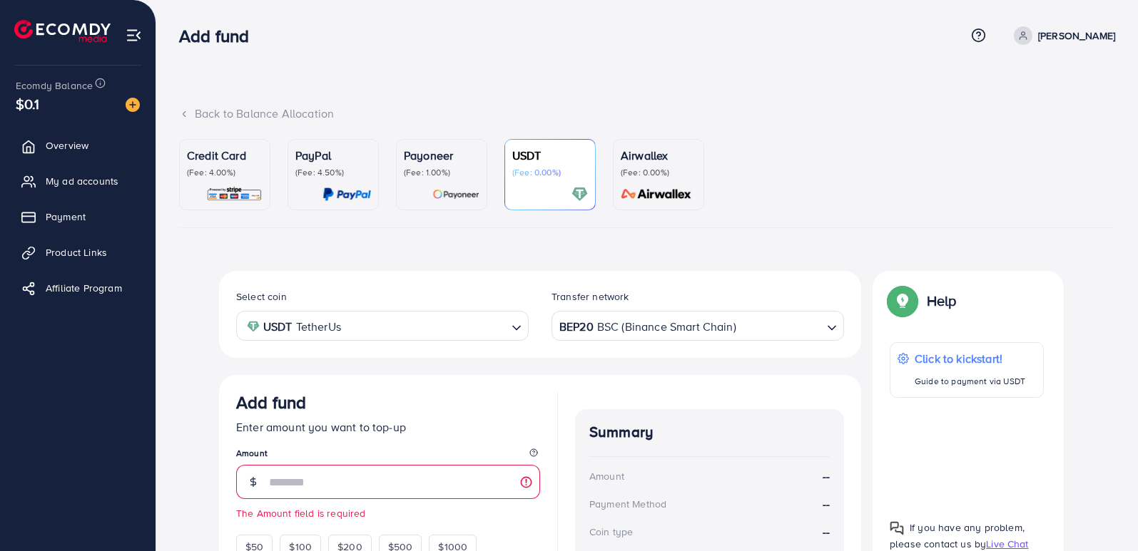  Describe the element at coordinates (606, 477) in the screenshot. I see `div: Amount` at that location.